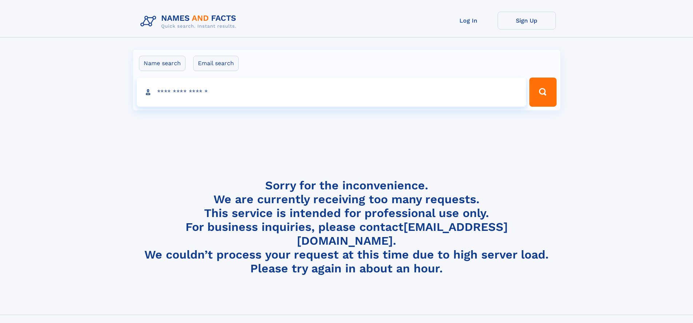  I want to click on a: Log In, so click(468, 20).